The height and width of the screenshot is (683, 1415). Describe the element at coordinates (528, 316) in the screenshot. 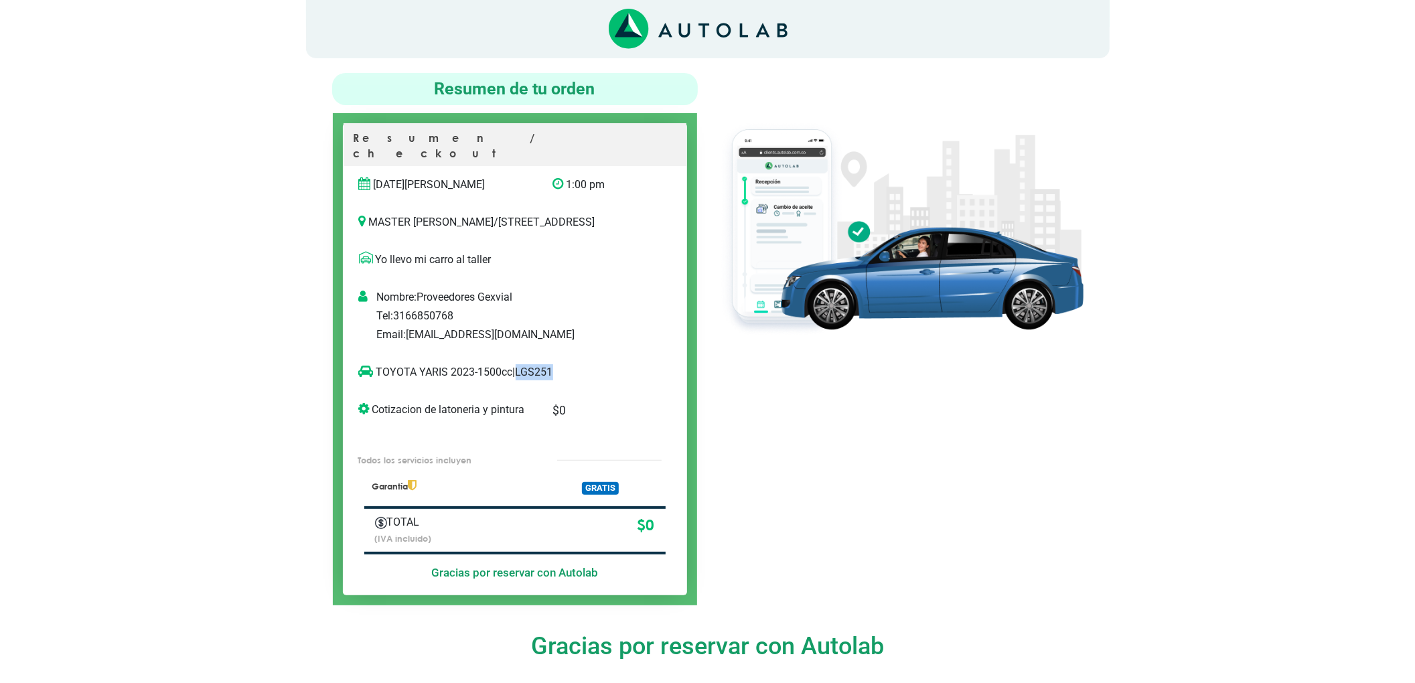

I see `p: Tel: 3166850768` at that location.